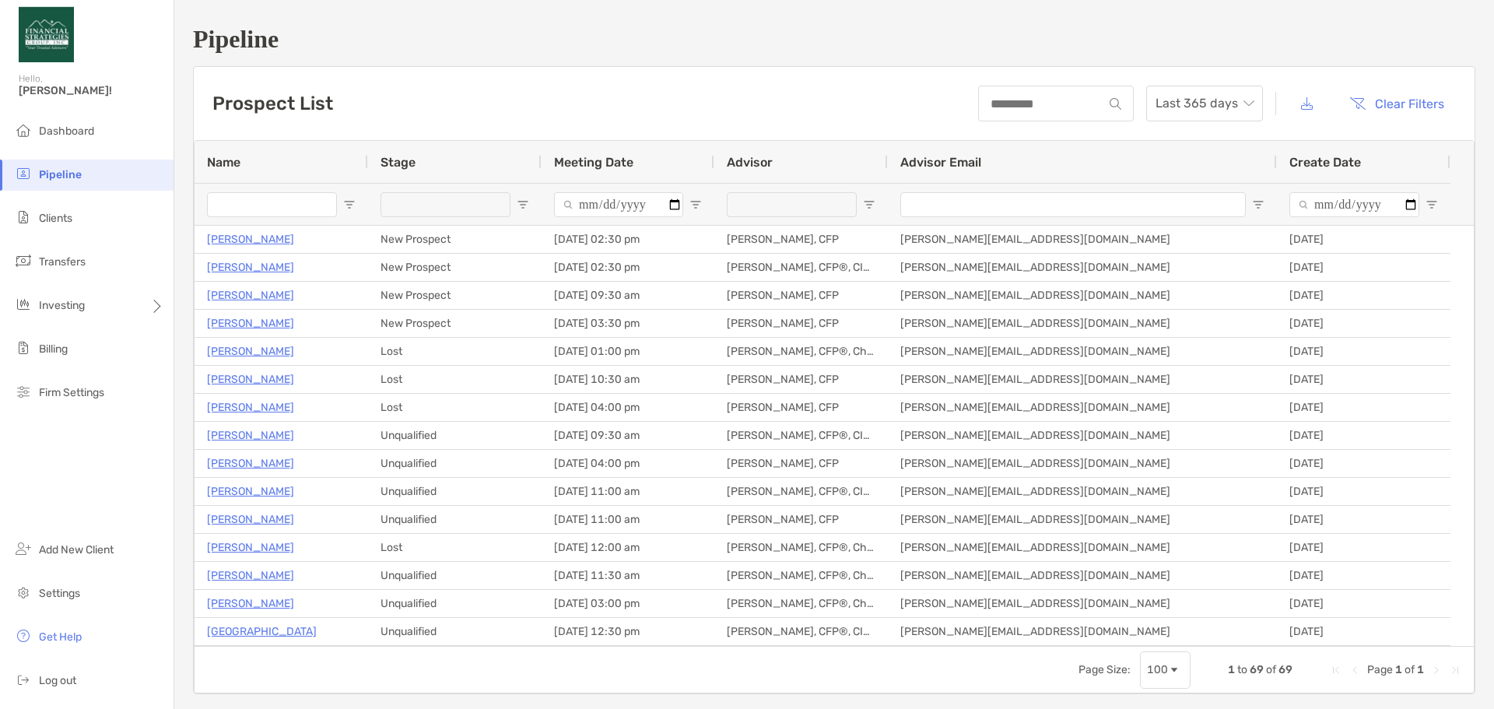 The height and width of the screenshot is (709, 1494). Describe the element at coordinates (834, 39) in the screenshot. I see `h1: Pipeline` at that location.